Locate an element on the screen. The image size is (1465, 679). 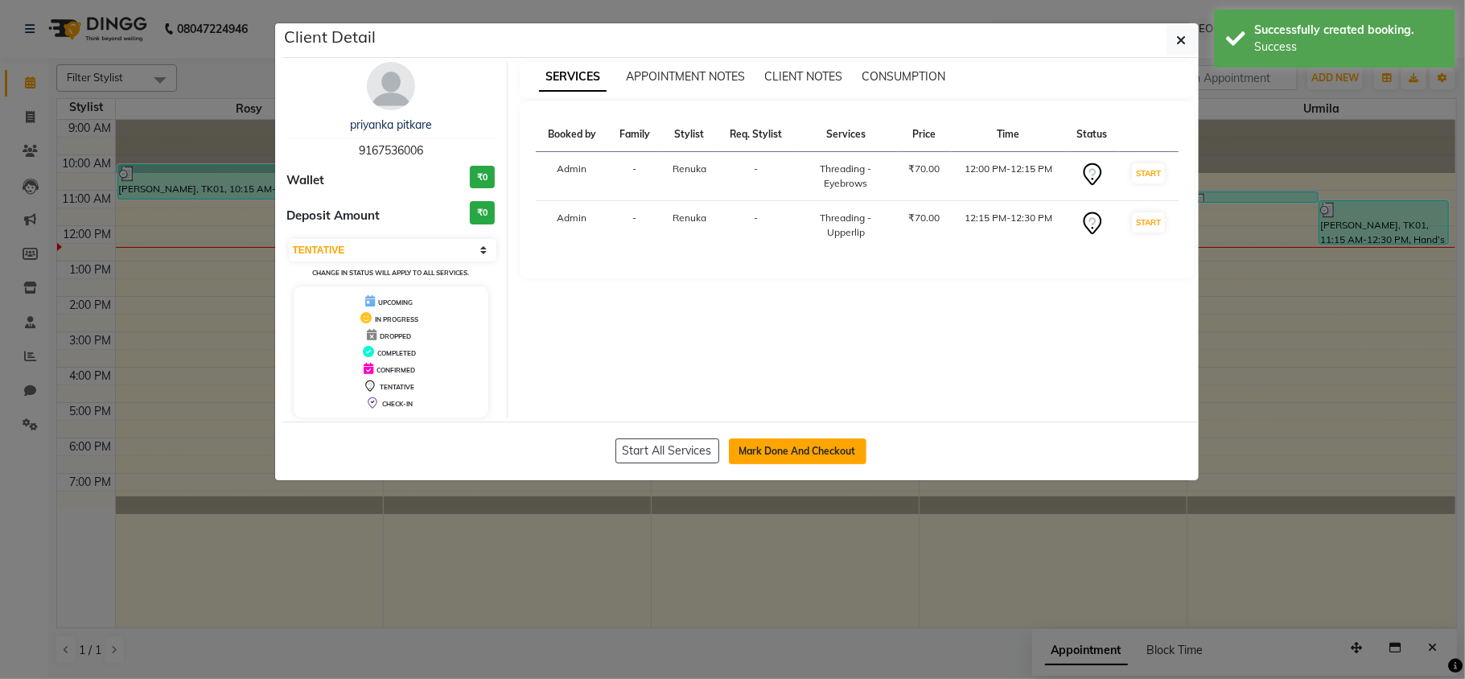
span: CONFIRMED is located at coordinates (396, 370).